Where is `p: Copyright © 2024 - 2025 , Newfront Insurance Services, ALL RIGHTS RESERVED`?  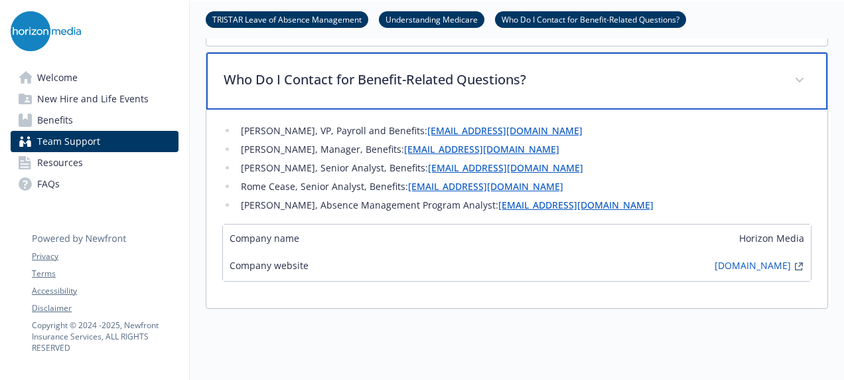
p: Copyright © 2024 - 2025 , Newfront Insurance Services, ALL RIGHTS RESERVED is located at coordinates (105, 336).